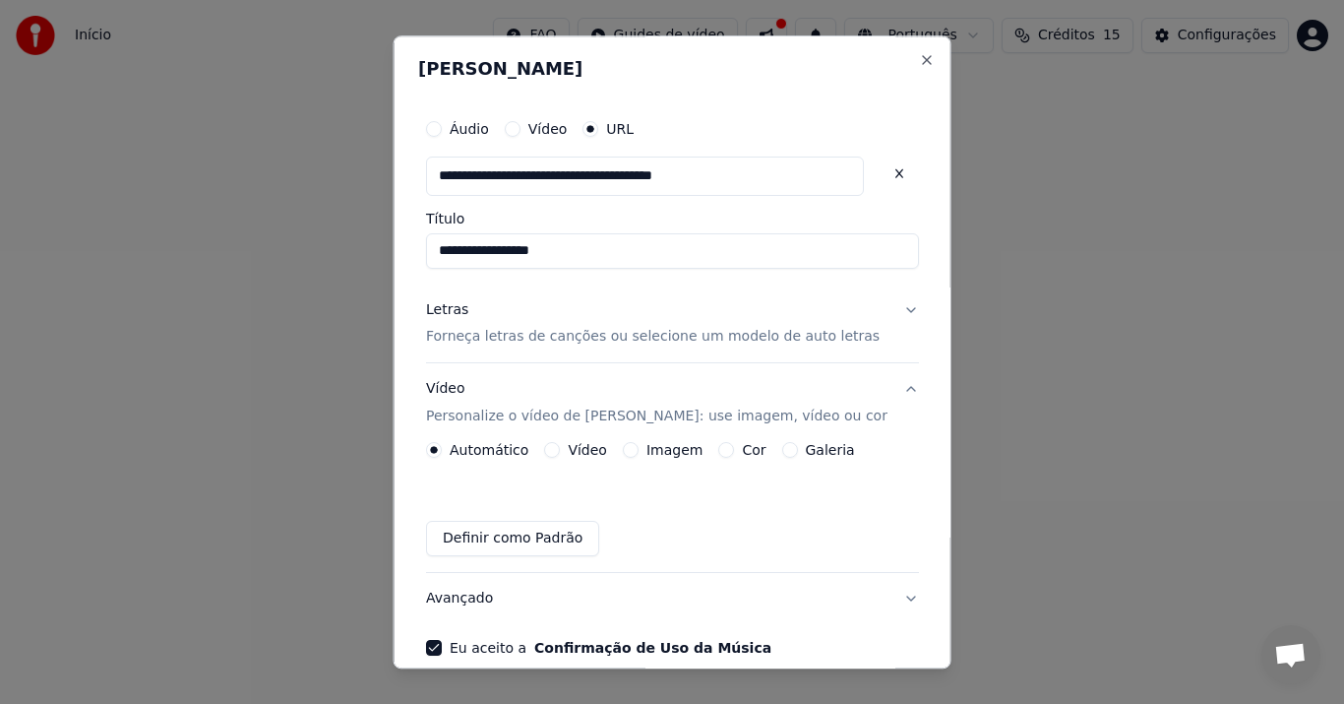  I want to click on div: Vídeo, so click(656, 404).